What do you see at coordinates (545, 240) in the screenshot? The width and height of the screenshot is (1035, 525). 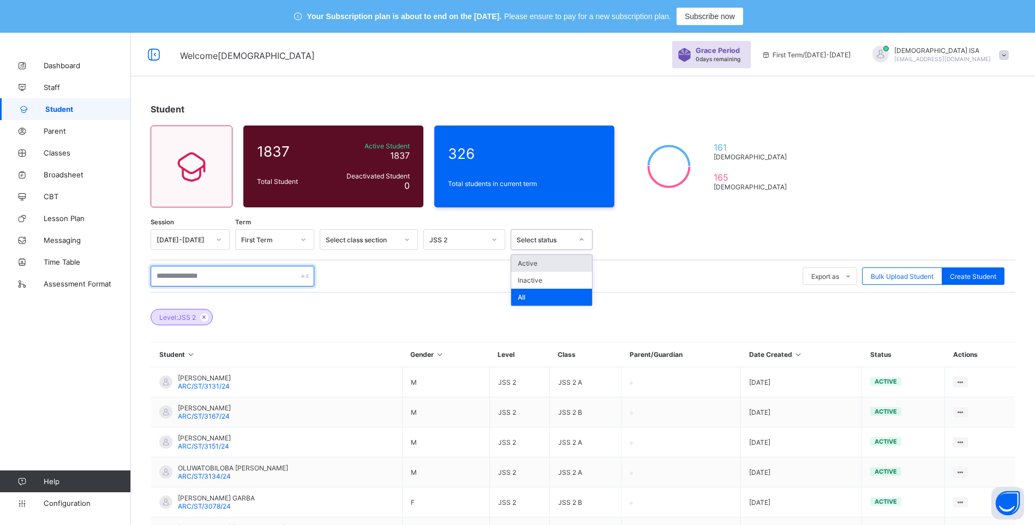 I see `div: Select status` at bounding box center [545, 240].